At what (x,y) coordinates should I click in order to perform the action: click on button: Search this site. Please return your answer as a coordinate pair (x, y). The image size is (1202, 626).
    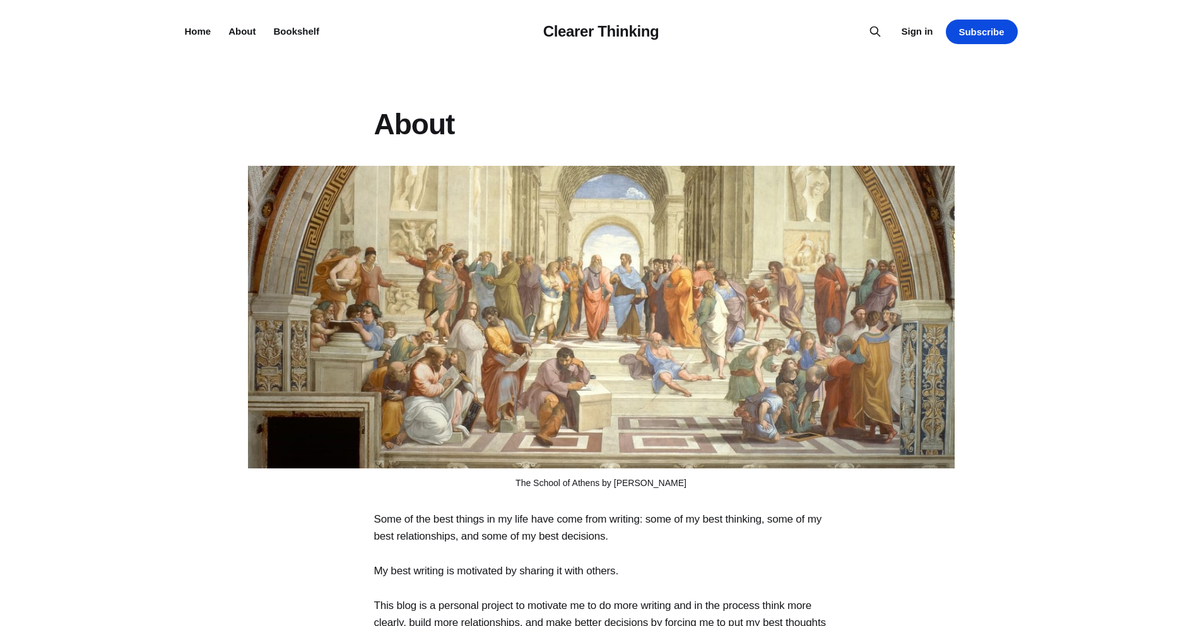
    Looking at the image, I should click on (875, 32).